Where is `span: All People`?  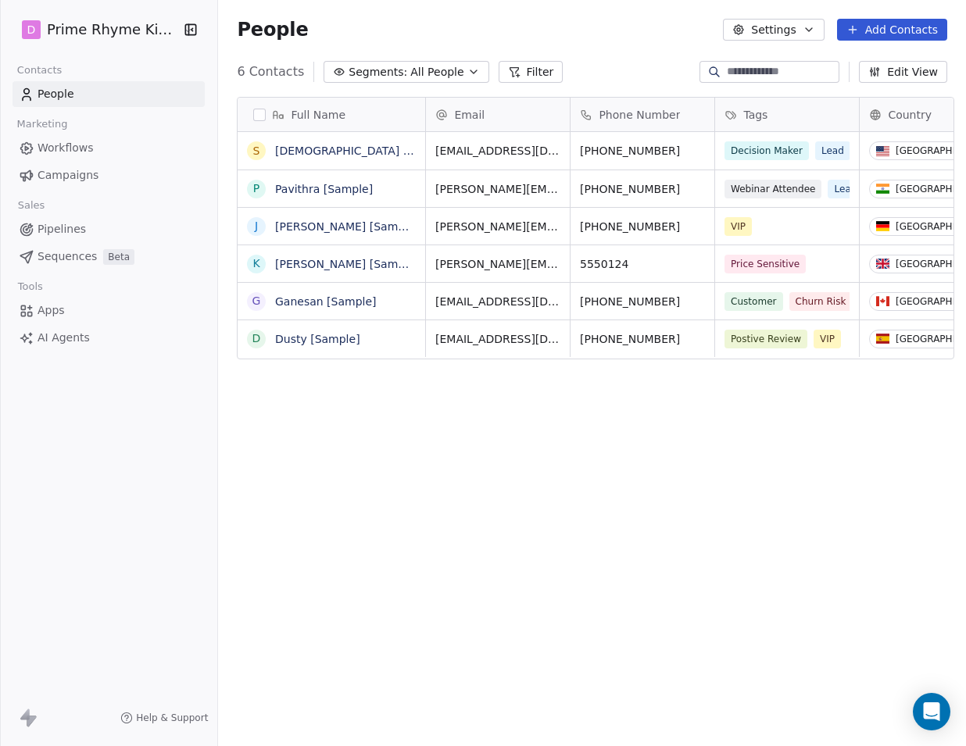
span: All People is located at coordinates (437, 72).